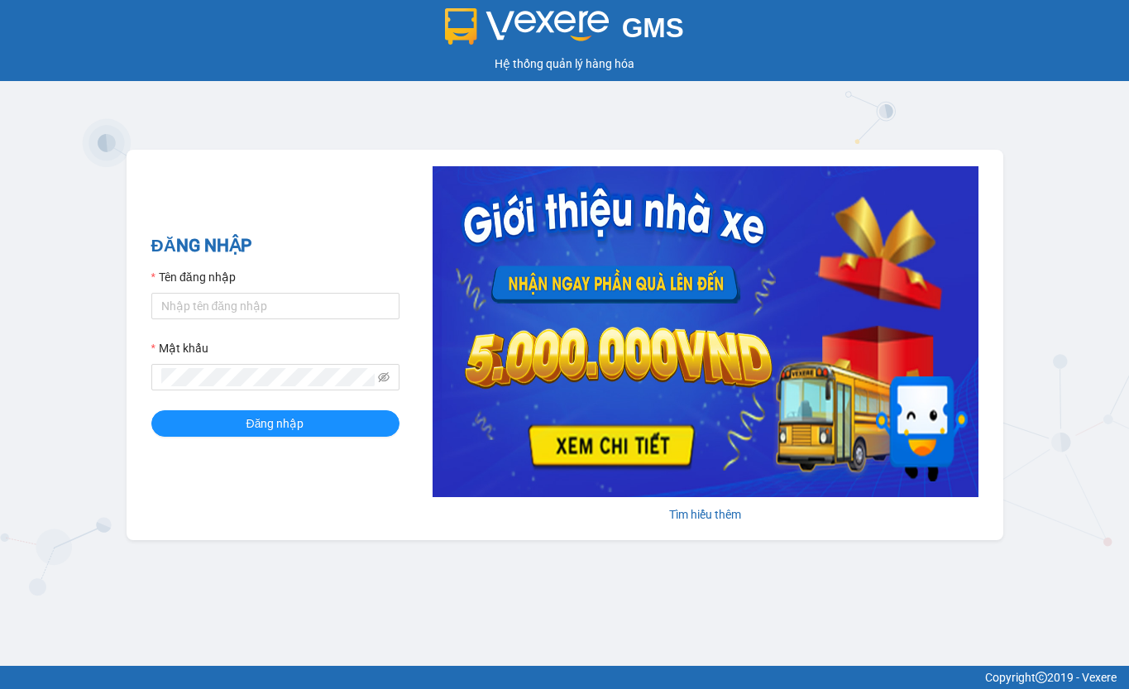 The width and height of the screenshot is (1129, 689). Describe the element at coordinates (384, 377) in the screenshot. I see `span: eye-invisible` at that location.